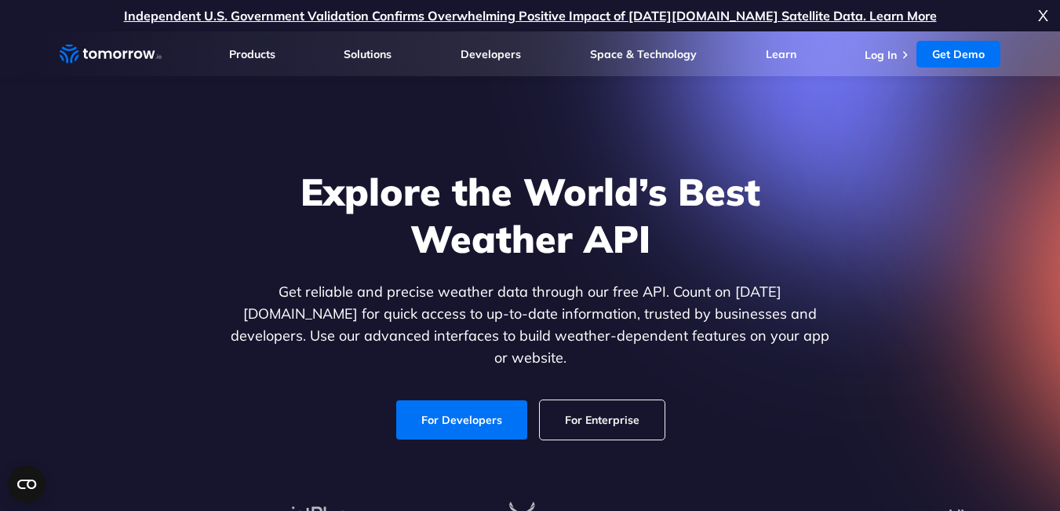  What do you see at coordinates (252, 54) in the screenshot?
I see `a: Products` at bounding box center [252, 54].